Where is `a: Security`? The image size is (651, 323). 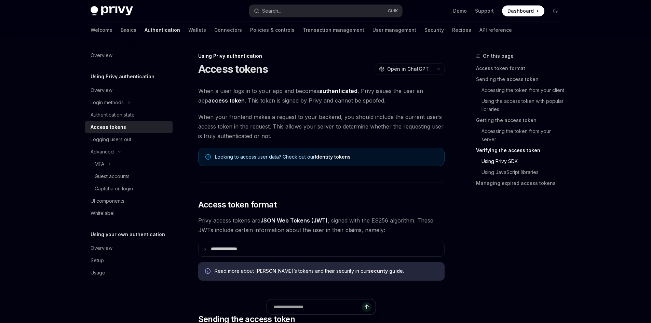
a: Security is located at coordinates (434, 30).